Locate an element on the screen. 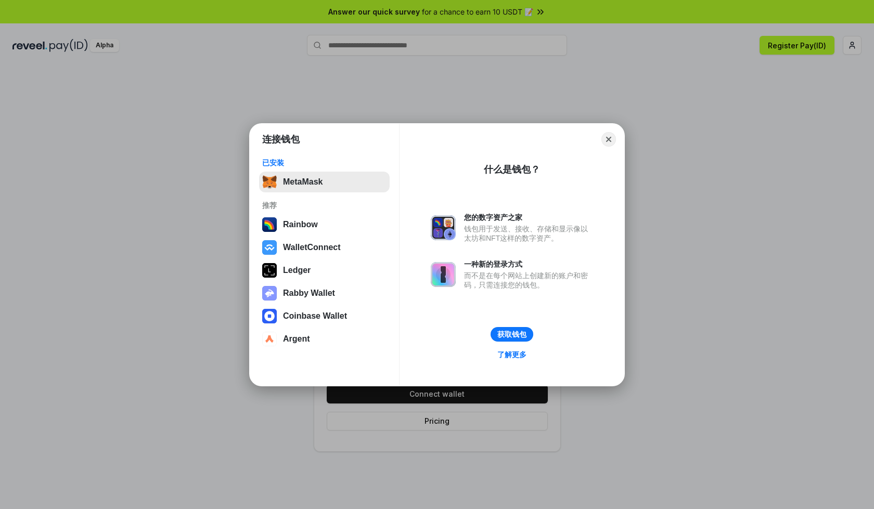  div: Argent is located at coordinates (297, 339).